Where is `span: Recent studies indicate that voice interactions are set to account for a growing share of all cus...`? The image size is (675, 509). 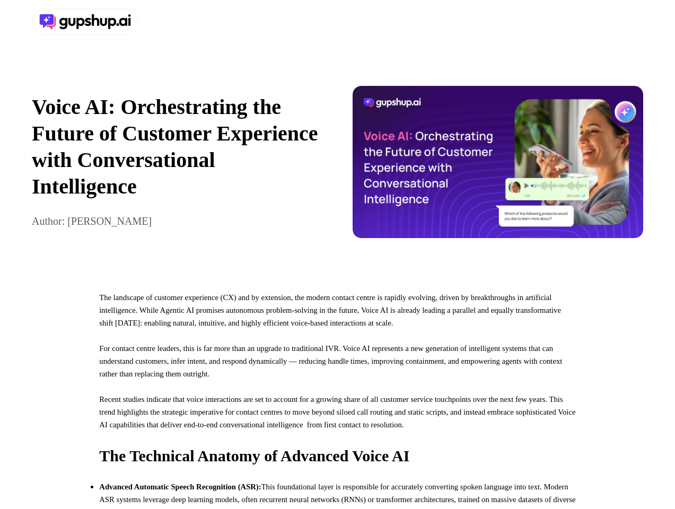
span: Recent studies indicate that voice interactions are set to account for a growing share of all cus... is located at coordinates (337, 412).